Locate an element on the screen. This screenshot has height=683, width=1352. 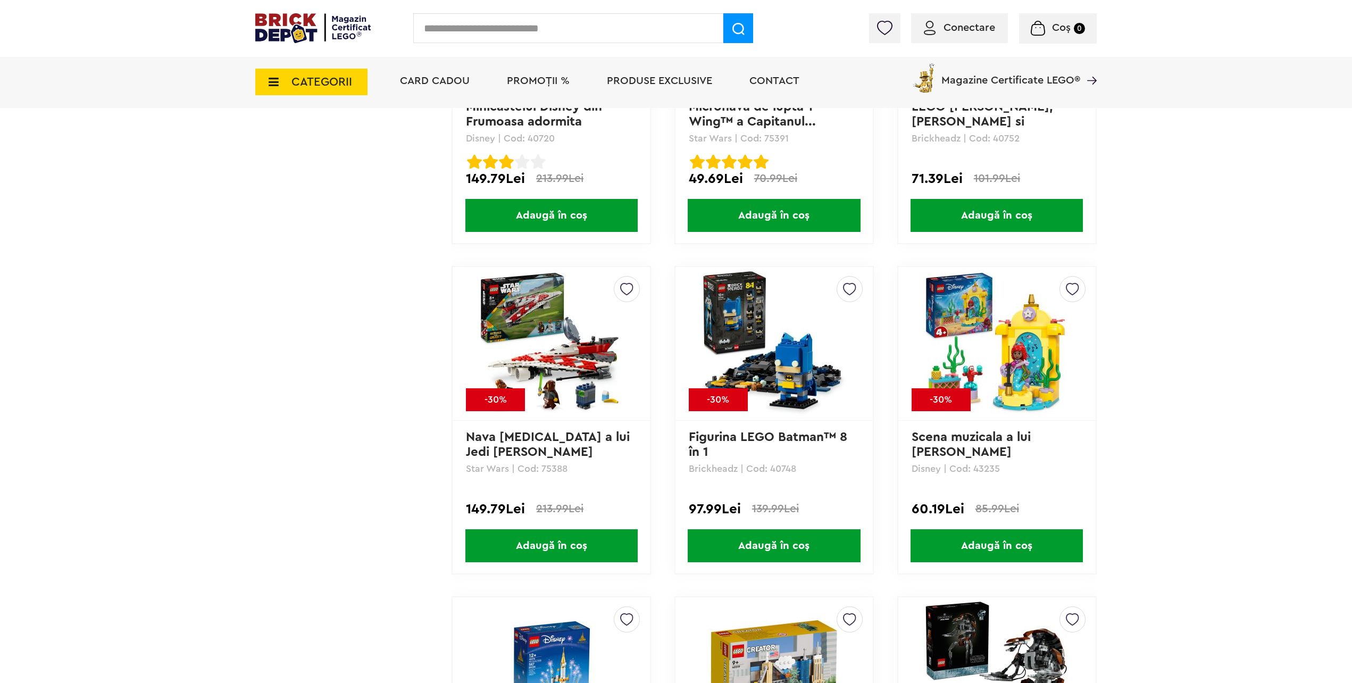
span: 97.99Lei is located at coordinates (715, 509).